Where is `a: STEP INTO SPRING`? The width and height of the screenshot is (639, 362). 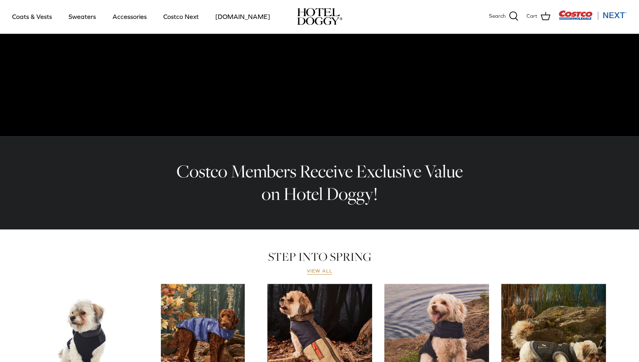 a: STEP INTO SPRING is located at coordinates (320, 257).